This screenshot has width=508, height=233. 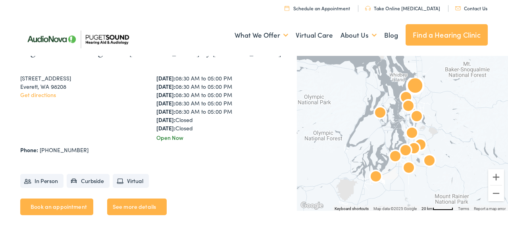 What do you see at coordinates (427, 209) in the screenshot?
I see `span: 20 km` at bounding box center [427, 209].